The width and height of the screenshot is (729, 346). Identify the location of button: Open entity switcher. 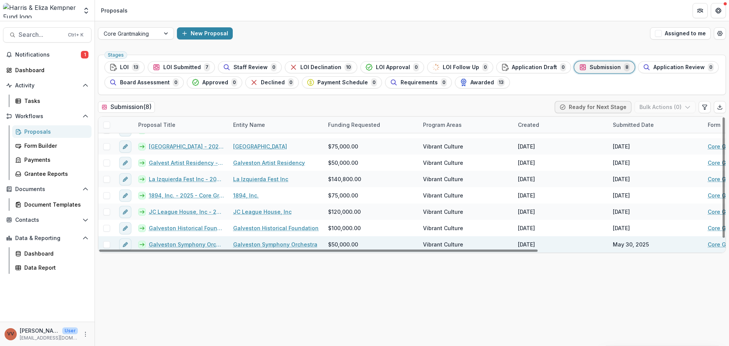
(86, 11).